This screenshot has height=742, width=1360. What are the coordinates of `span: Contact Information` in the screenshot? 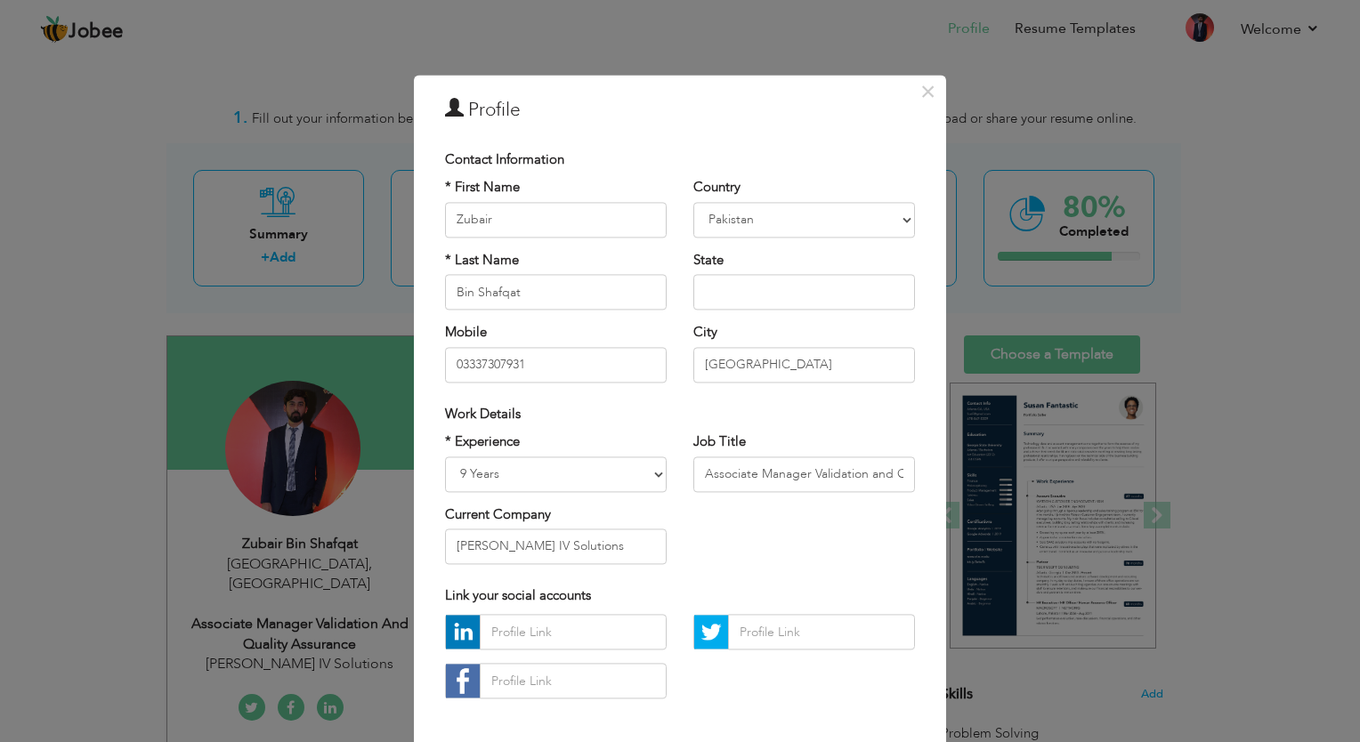 It's located at (505, 159).